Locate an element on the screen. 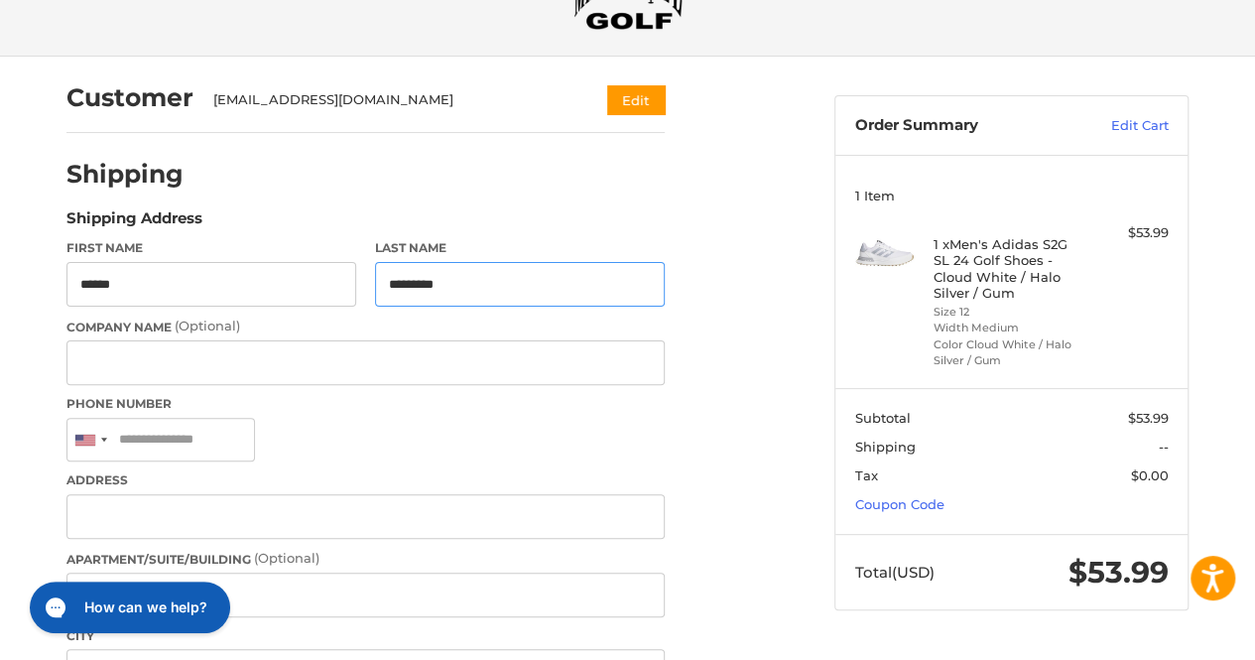  div: $53.99 is located at coordinates (1129, 233).